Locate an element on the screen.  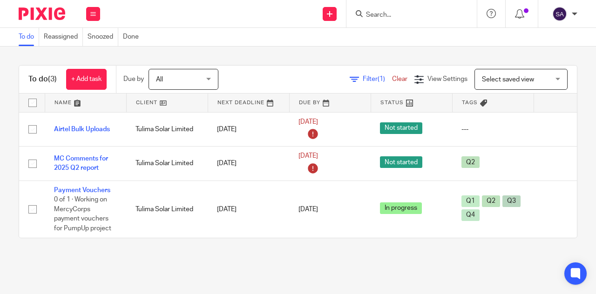
h1: To do is located at coordinates (42, 79).